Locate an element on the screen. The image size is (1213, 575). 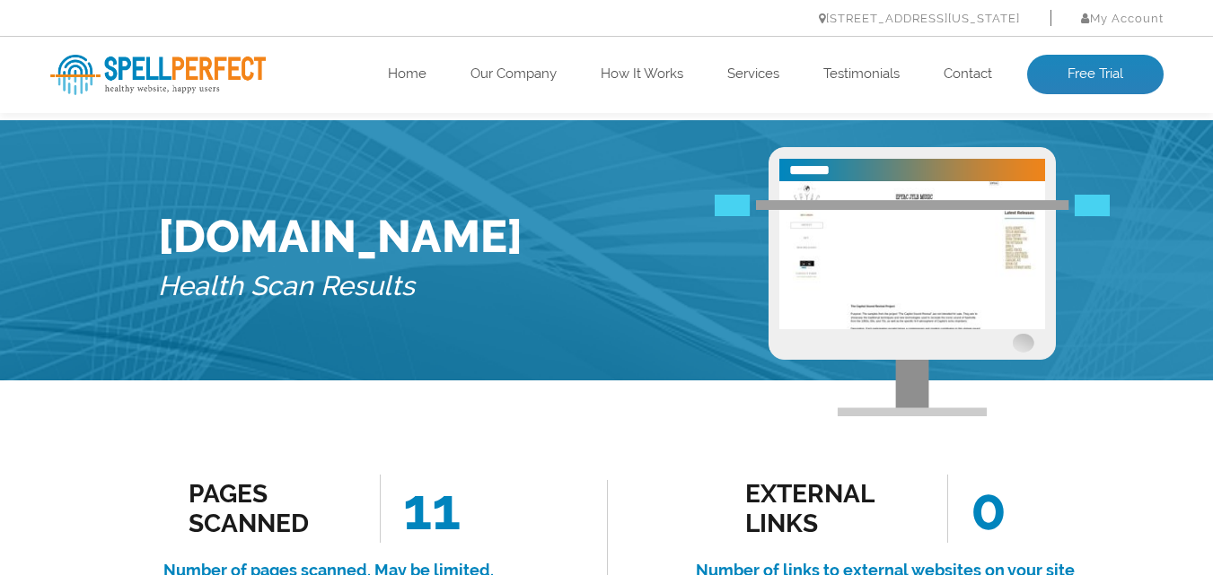
span: 11 is located at coordinates (420, 509).